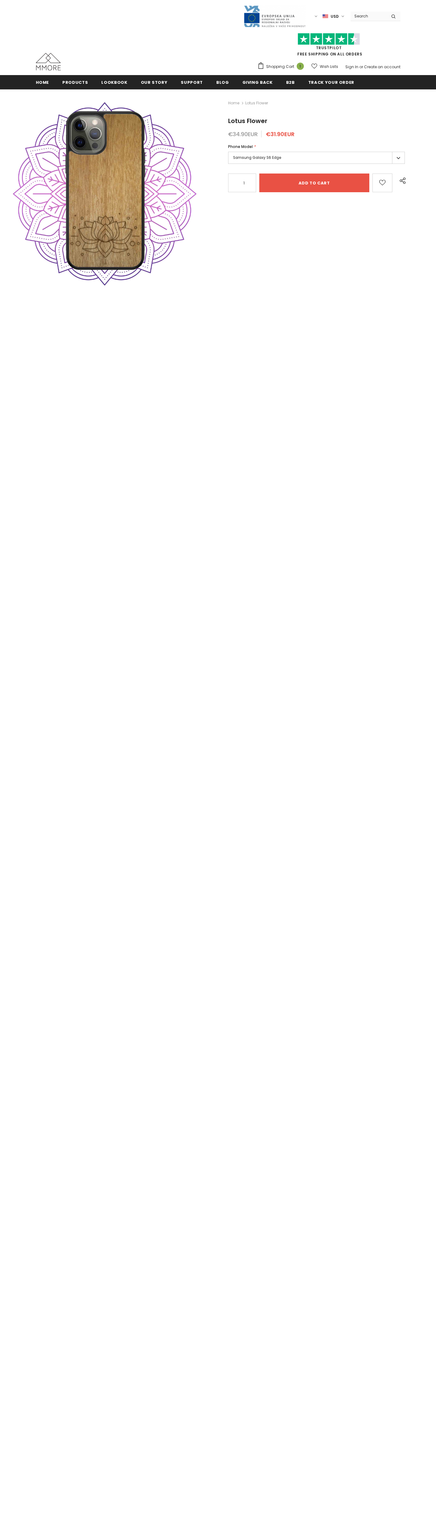 The image size is (436, 1514). Describe the element at coordinates (222, 82) in the screenshot. I see `span: Blog` at that location.